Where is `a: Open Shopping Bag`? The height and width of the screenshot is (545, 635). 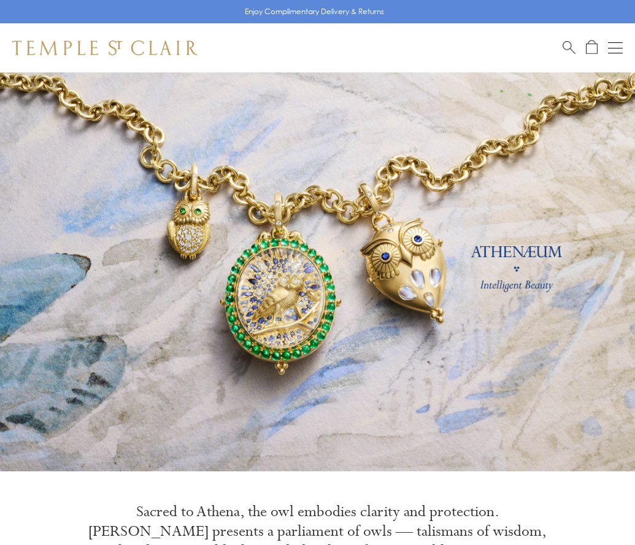
a: Open Shopping Bag is located at coordinates (592, 47).